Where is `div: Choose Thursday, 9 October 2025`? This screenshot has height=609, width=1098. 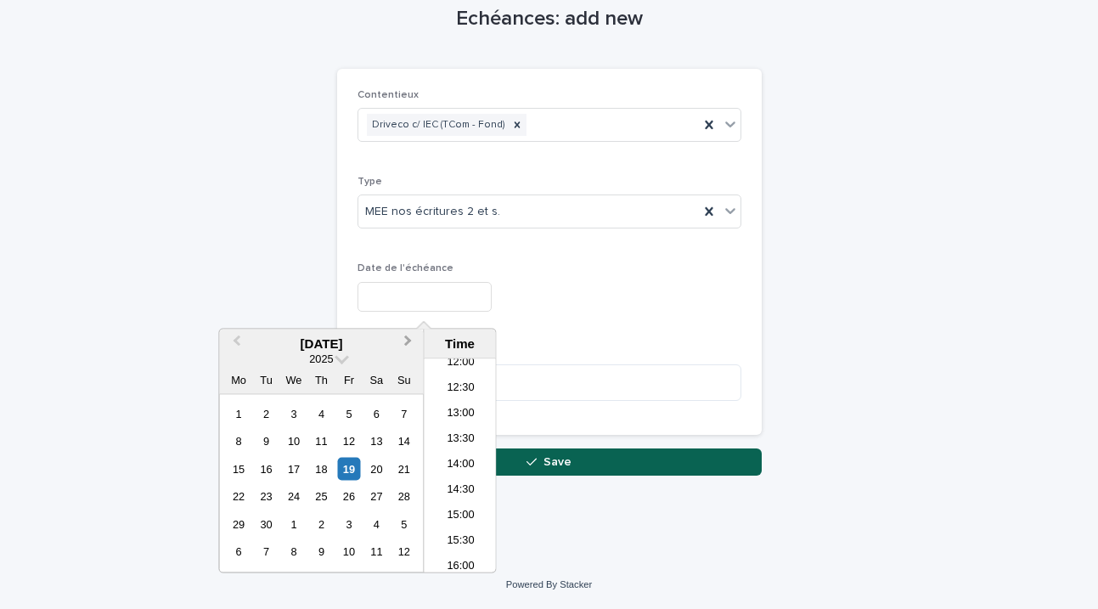 div: Choose Thursday, 9 October 2025 is located at coordinates (321, 551).